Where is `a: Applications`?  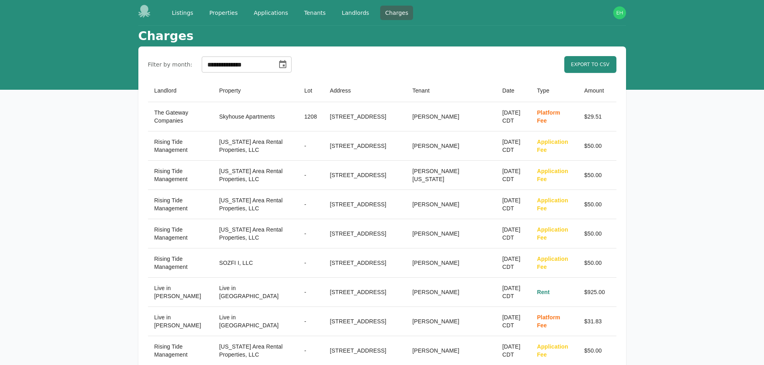
a: Applications is located at coordinates (271, 13).